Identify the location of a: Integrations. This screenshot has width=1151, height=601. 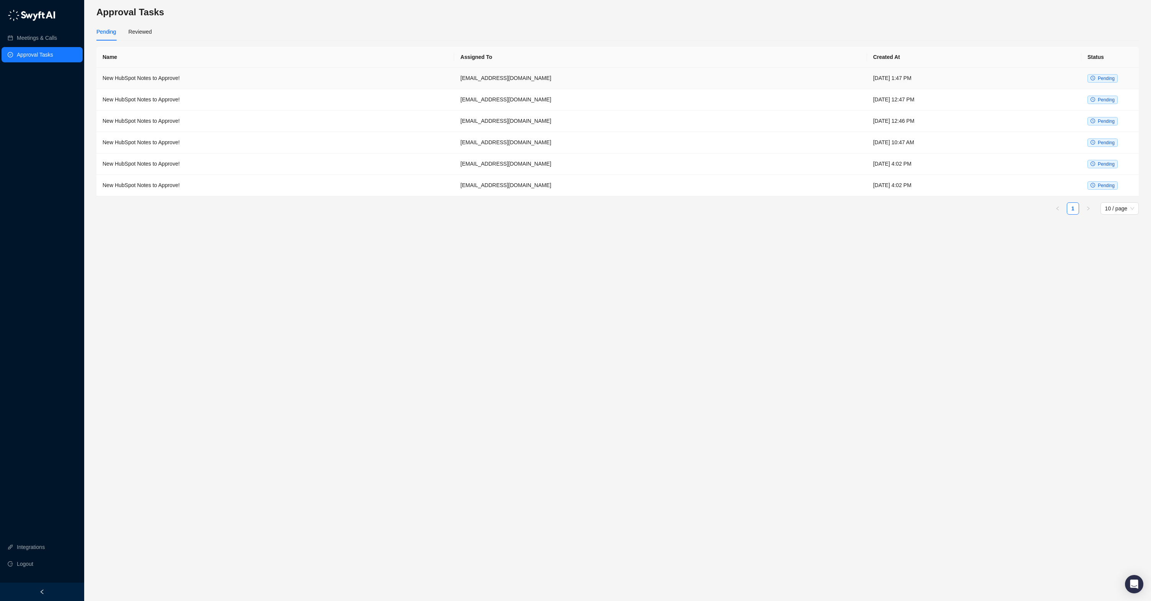
(31, 547).